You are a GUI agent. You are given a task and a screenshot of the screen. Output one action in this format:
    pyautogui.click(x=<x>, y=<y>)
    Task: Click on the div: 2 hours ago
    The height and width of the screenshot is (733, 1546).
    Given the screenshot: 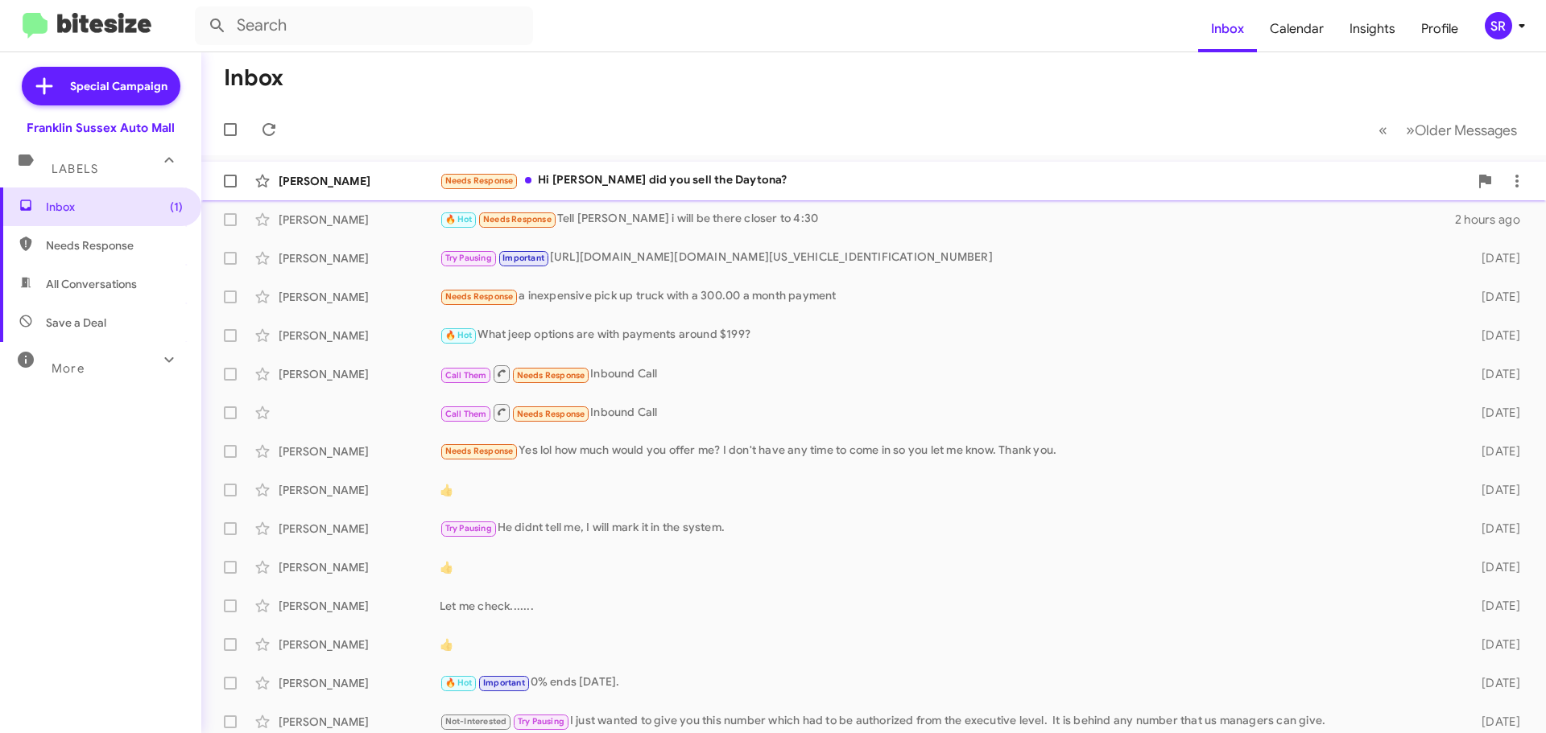 What is the action you would take?
    pyautogui.click(x=1493, y=220)
    